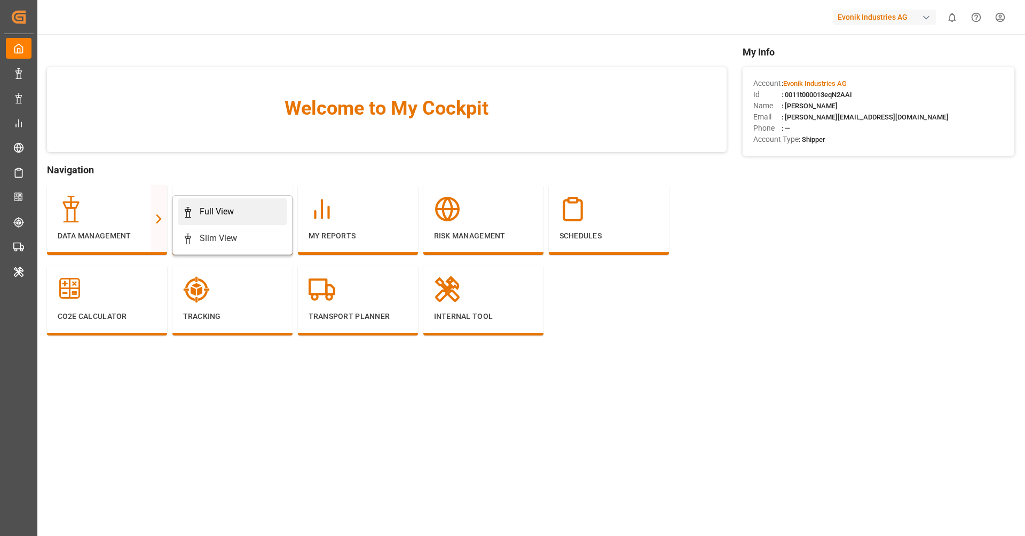  What do you see at coordinates (886, 17) in the screenshot?
I see `button: Evonik Industries AG` at bounding box center [886, 17].